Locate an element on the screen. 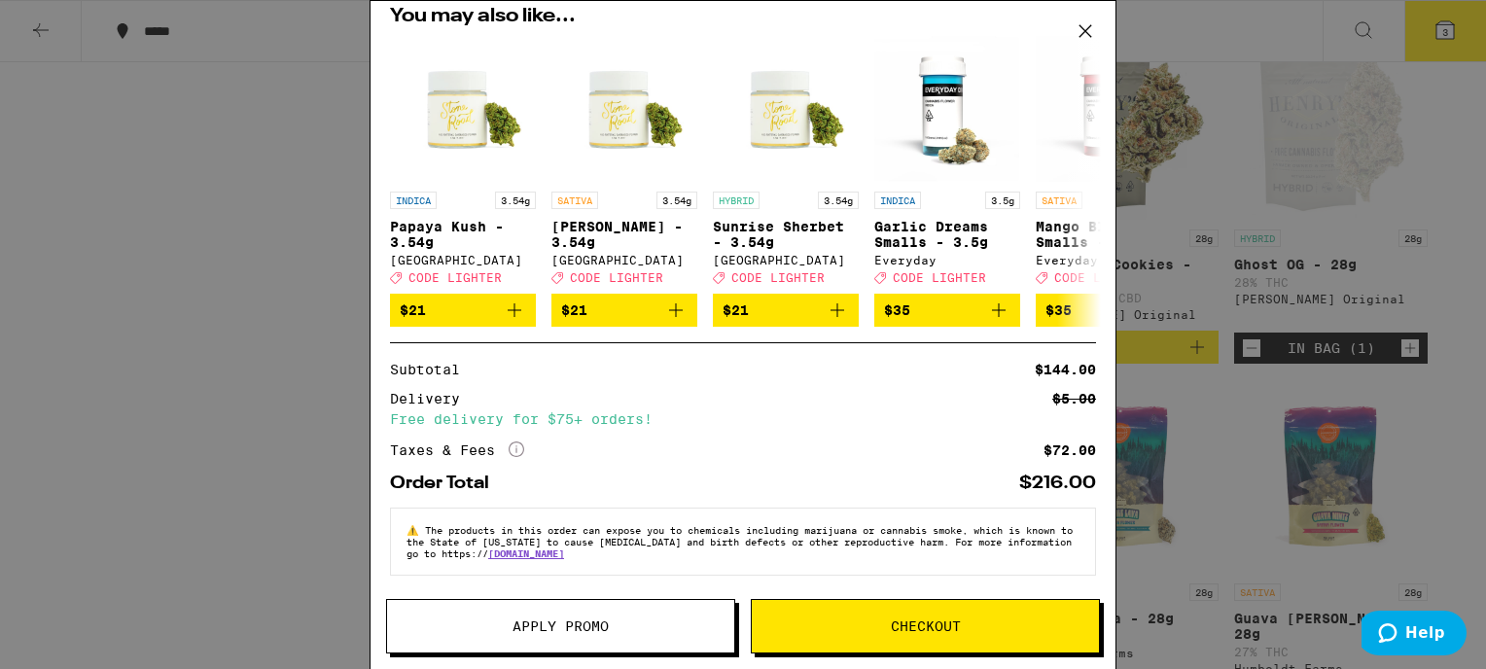 The width and height of the screenshot is (1486, 669). div: Free delivery for $75+ orders! is located at coordinates (743, 419).